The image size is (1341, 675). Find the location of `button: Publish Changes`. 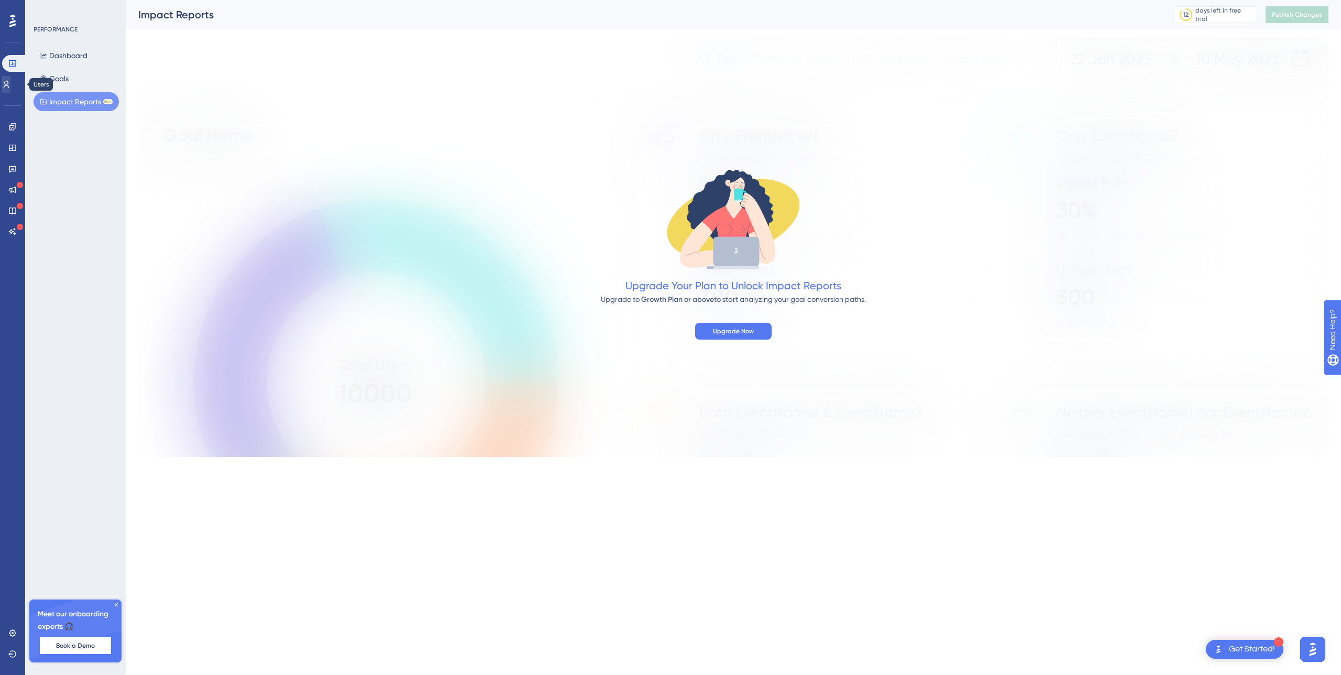

button: Publish Changes is located at coordinates (1297, 15).